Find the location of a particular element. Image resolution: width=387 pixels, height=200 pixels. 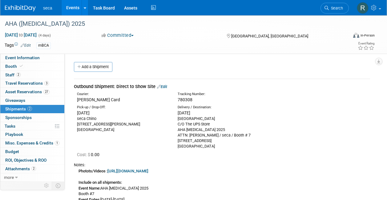

span: Booth is located at coordinates (14, 66).